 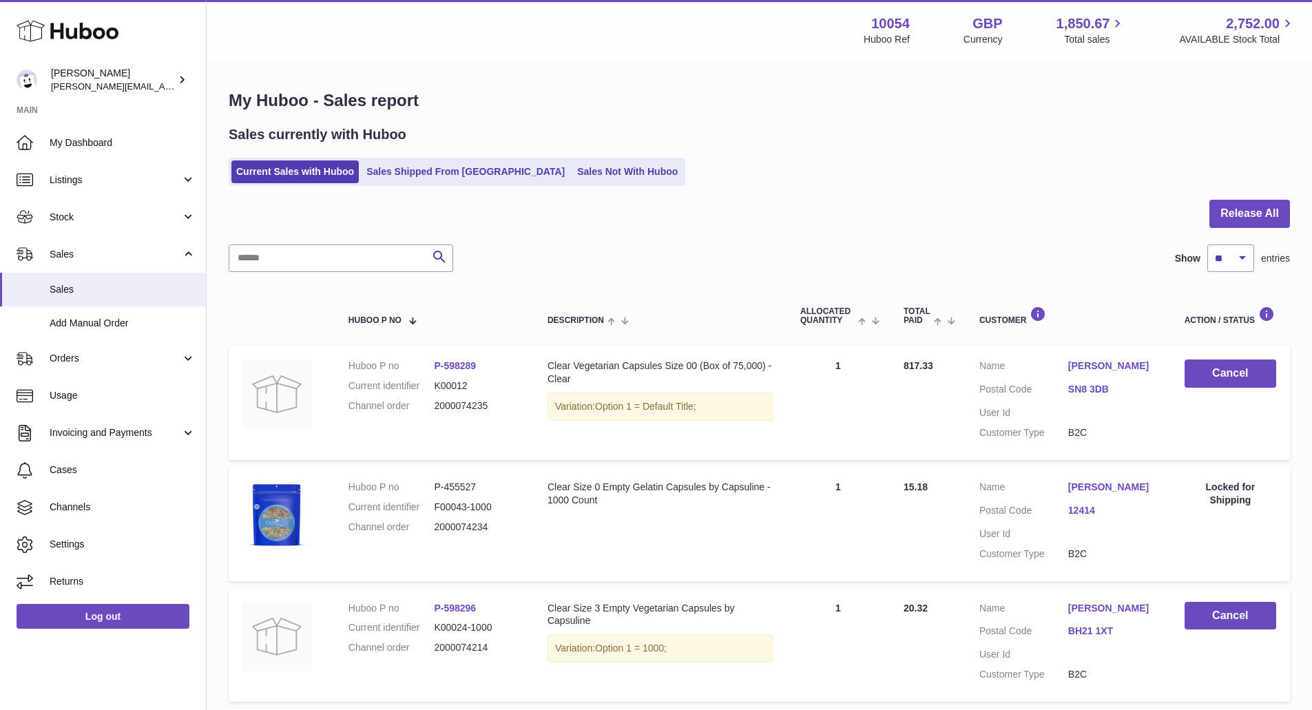 What do you see at coordinates (628, 172) in the screenshot?
I see `a: Sales Not With Huboo` at bounding box center [628, 172].